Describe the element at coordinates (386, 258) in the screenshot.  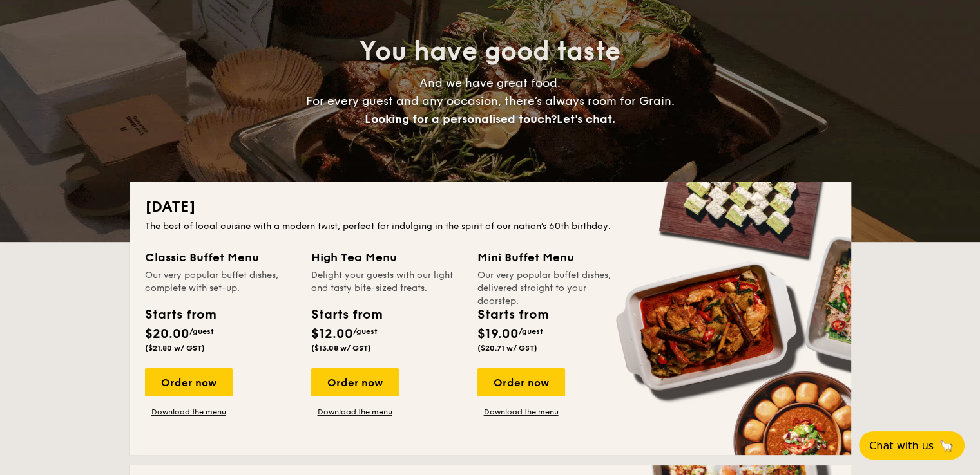
I see `div: High Tea Menu` at that location.